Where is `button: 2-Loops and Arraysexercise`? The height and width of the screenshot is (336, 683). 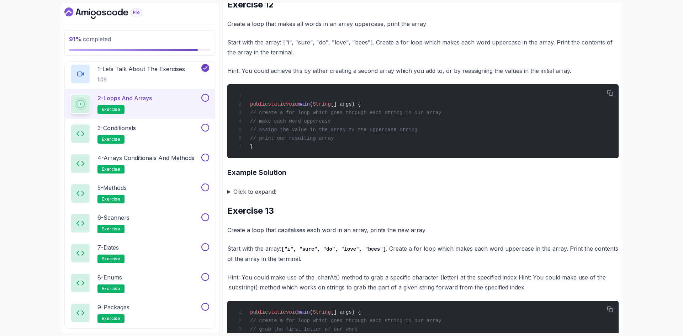 button: 2-Loops and Arraysexercise is located at coordinates (140, 104).